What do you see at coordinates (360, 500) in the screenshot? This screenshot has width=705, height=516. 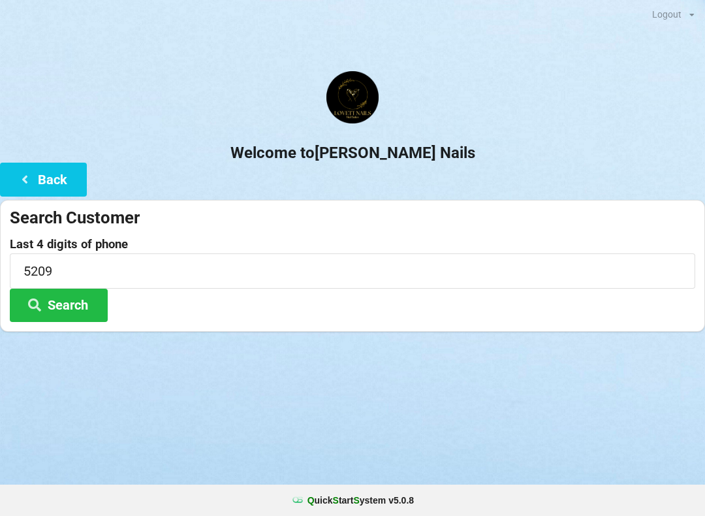 I see `b: uick tart ystem v 5.0.8` at bounding box center [360, 500].